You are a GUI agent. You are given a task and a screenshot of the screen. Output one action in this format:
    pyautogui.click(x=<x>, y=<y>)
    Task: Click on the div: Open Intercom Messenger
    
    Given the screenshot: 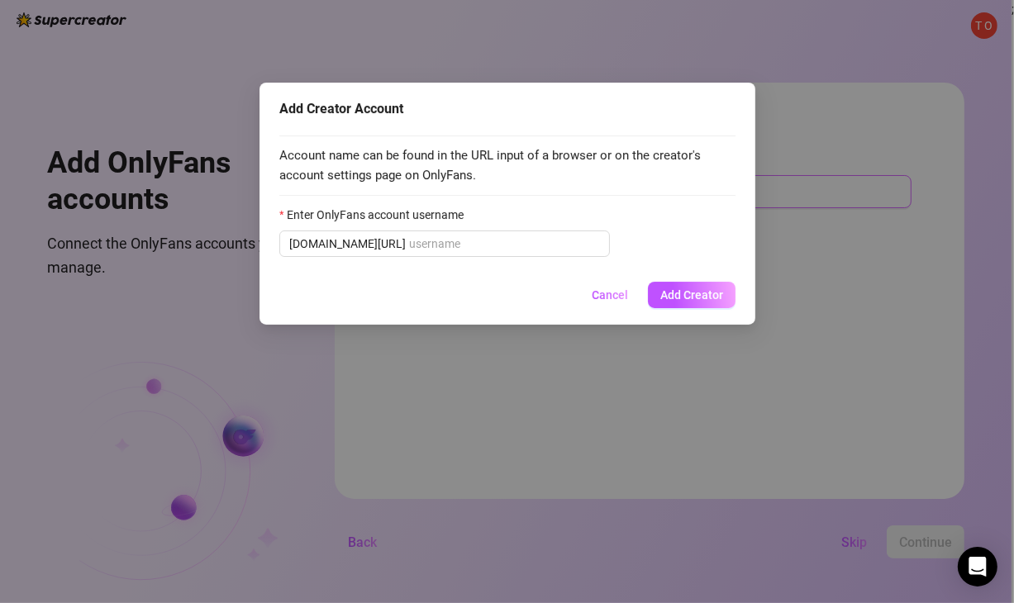 What is the action you would take?
    pyautogui.click(x=978, y=567)
    